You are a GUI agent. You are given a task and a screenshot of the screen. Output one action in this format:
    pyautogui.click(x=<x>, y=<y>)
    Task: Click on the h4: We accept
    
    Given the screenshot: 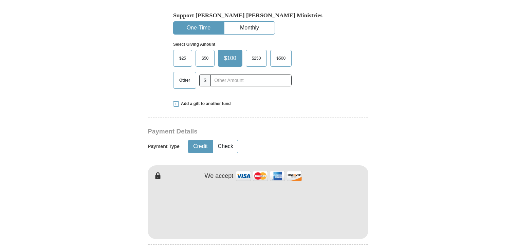 What is the action you would take?
    pyautogui.click(x=219, y=176)
    